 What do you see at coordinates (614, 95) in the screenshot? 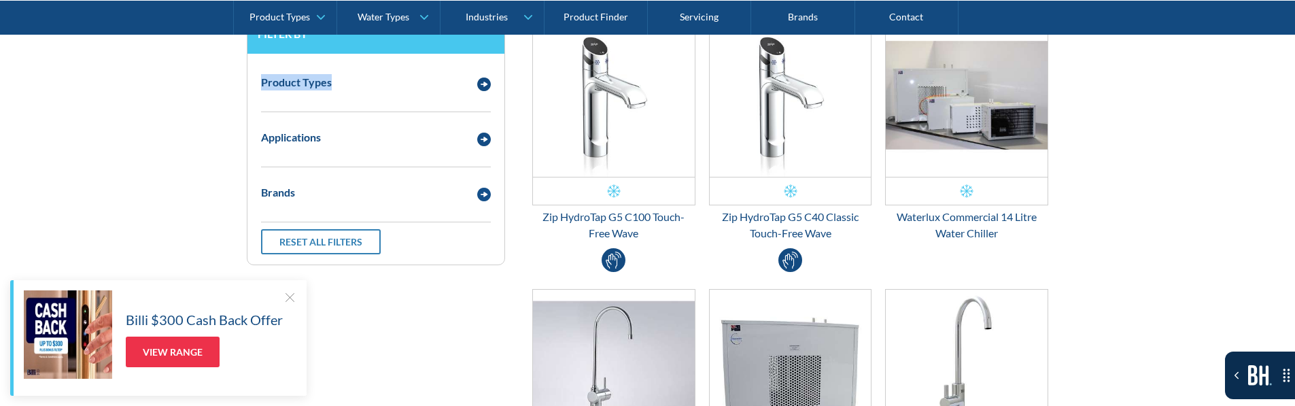
I see `img: Zip HydroTap G5 C100 Touch-Free Wave` at bounding box center [614, 95].